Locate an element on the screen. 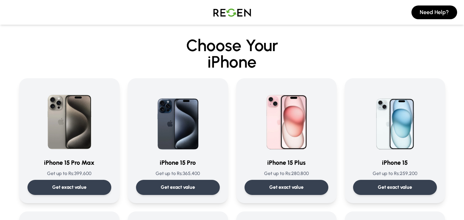 The image size is (464, 220). img: iPhone 15 is located at coordinates (395, 120).